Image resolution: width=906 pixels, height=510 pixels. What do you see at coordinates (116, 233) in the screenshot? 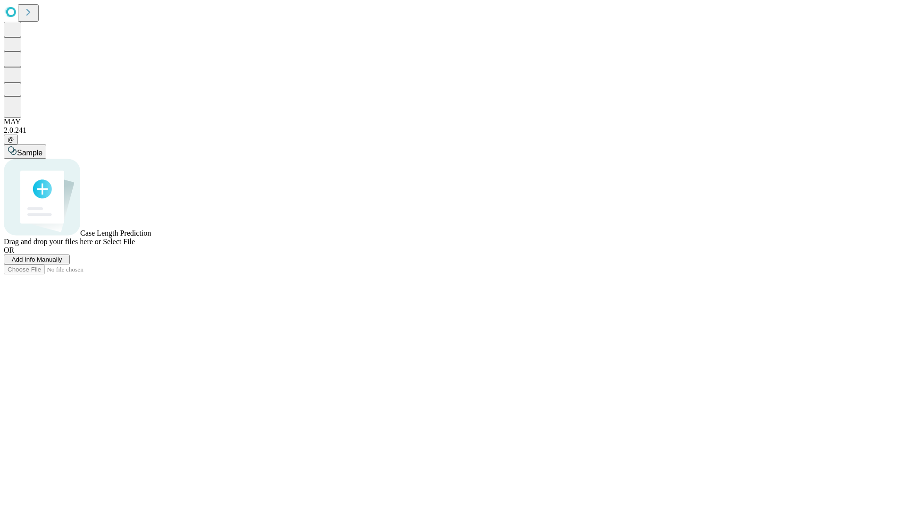
I see `span: Case Length Prediction` at bounding box center [116, 233].